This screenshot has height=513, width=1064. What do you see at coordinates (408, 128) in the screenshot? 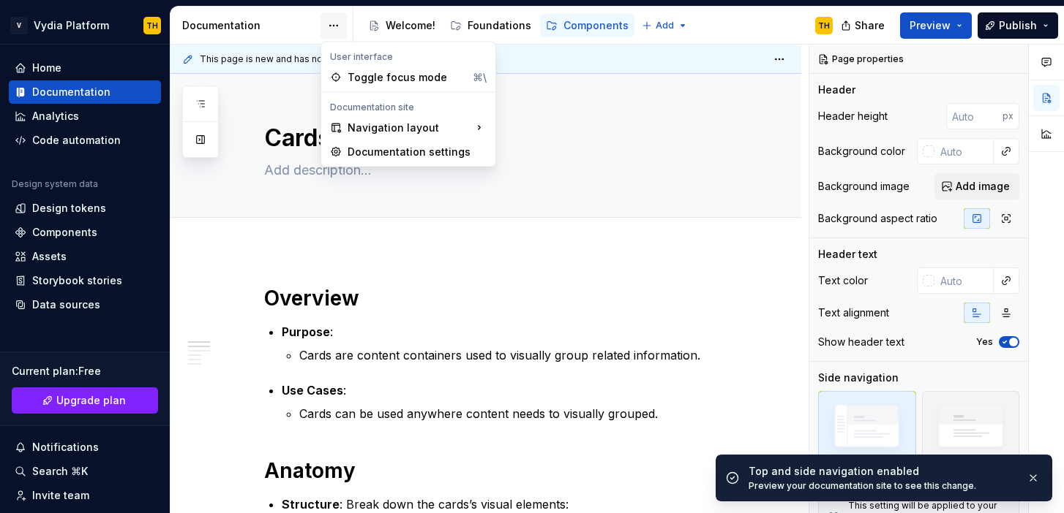
I see `div: Navigation layout` at bounding box center [408, 128].